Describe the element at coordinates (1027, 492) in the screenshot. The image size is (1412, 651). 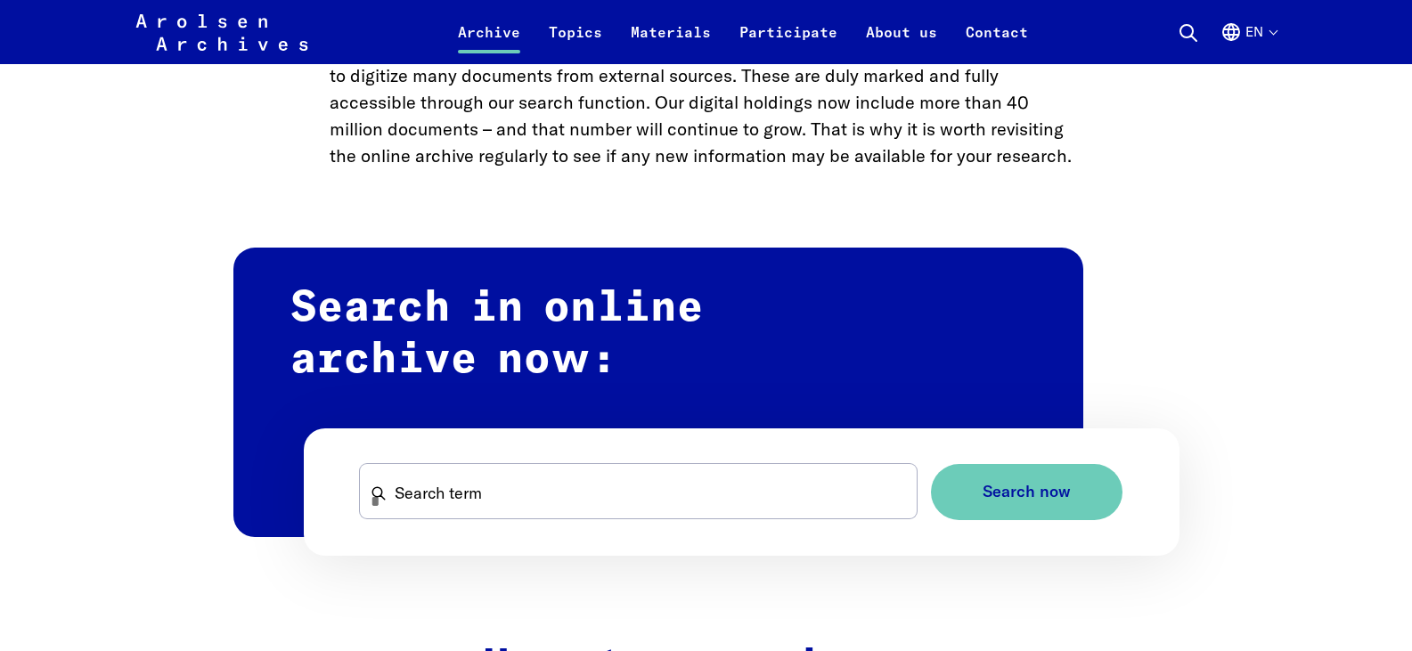
I see `button: Search now` at that location.